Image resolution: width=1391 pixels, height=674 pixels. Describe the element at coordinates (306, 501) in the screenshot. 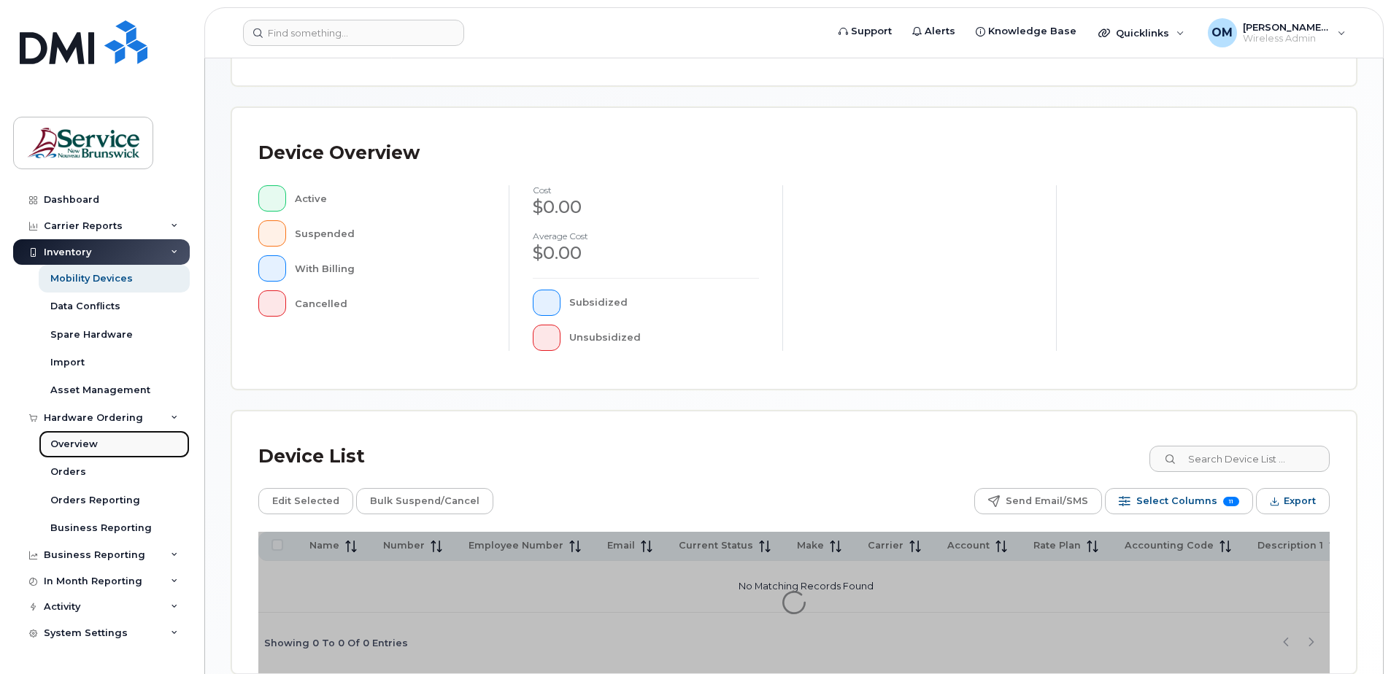

I see `button: Edit Selected` at that location.